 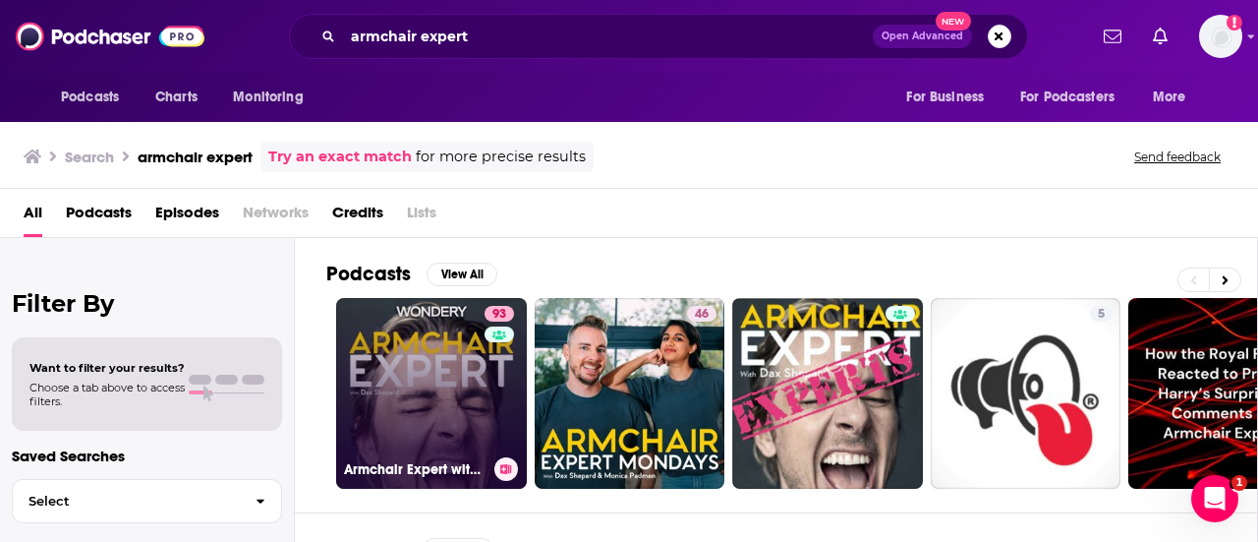 What do you see at coordinates (110, 36) in the screenshot?
I see `a: Podchaser - Follow, Share and Rate Podcasts` at bounding box center [110, 36].